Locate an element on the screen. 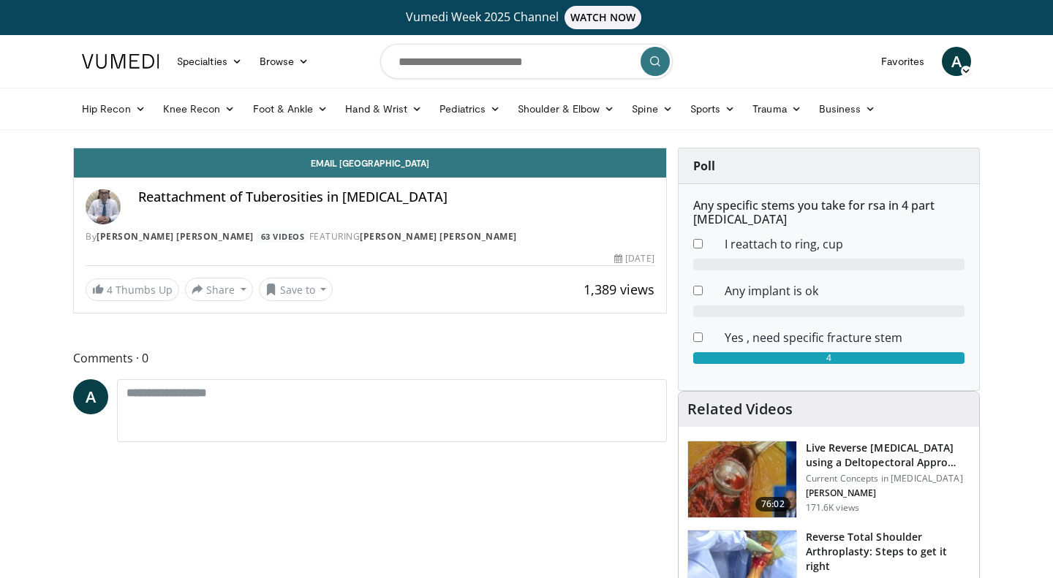 This screenshot has height=578, width=1053. img: 684033_3.png.150x105_q85_crop-smart_upscale.jpg is located at coordinates (742, 480).